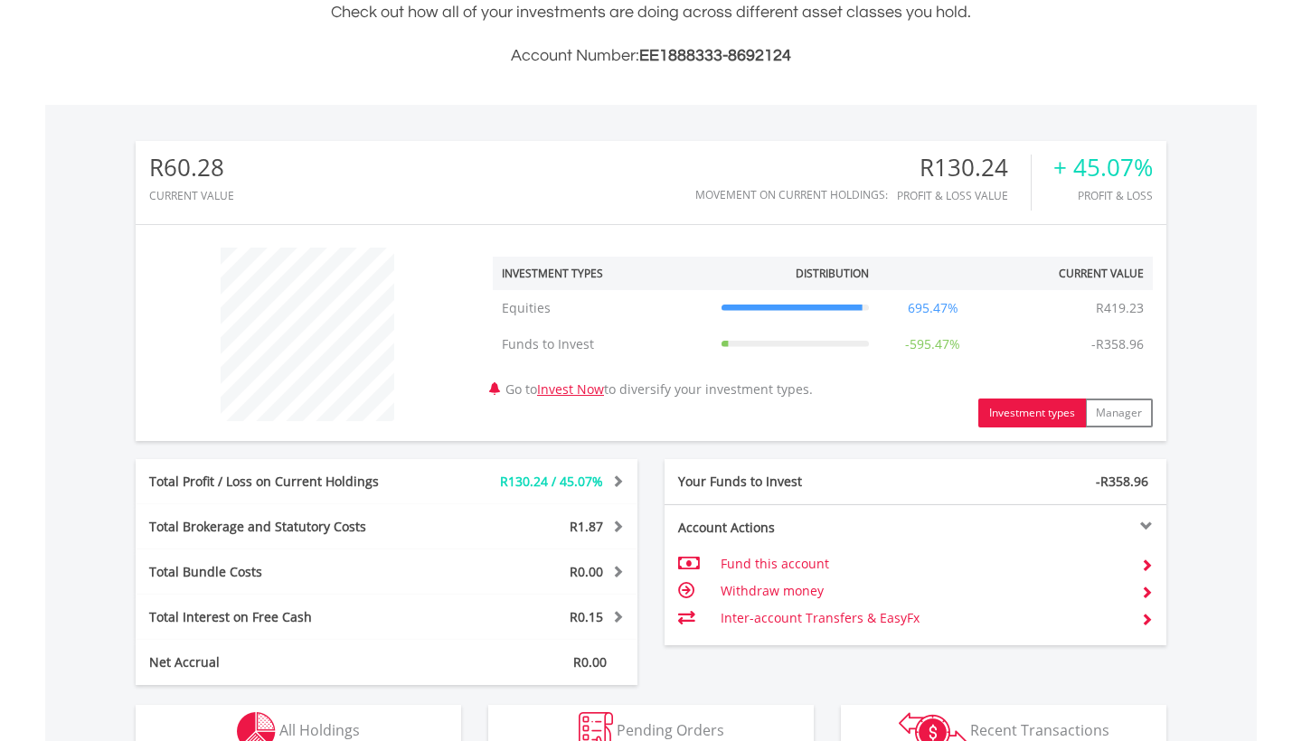 The image size is (1302, 741). I want to click on td: 695.47%, so click(933, 308).